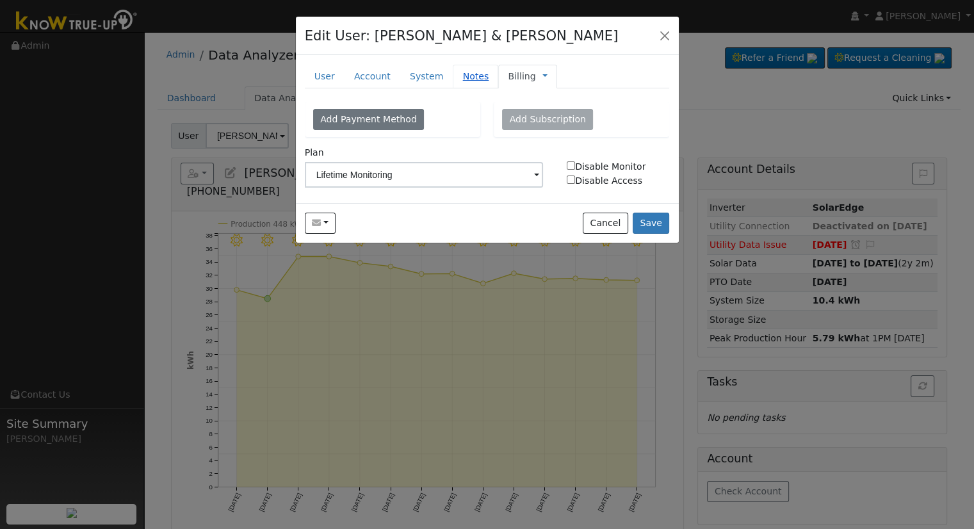  Describe the element at coordinates (570, 165) in the screenshot. I see `input: Disable Monitor` at that location.